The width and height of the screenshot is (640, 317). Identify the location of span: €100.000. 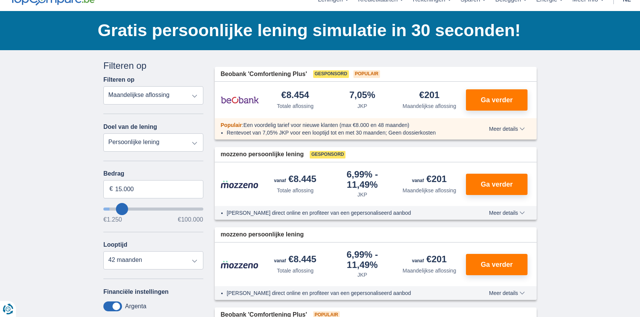
(190, 220).